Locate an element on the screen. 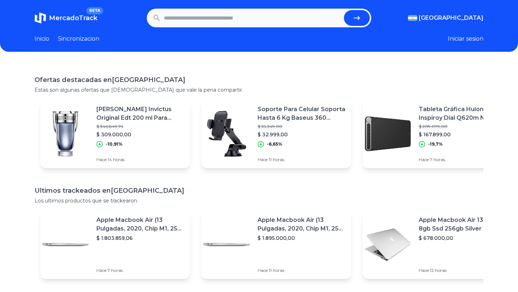 This screenshot has width=518, height=292. p: $ 309.000,00 is located at coordinates (140, 134).